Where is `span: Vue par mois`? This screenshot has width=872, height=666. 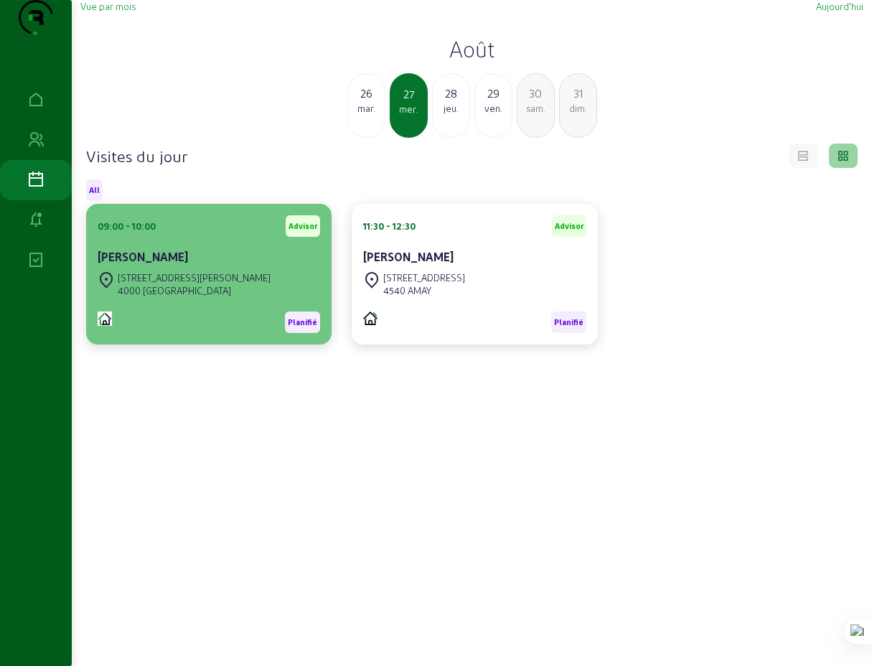
span: Vue par mois is located at coordinates (108, 6).